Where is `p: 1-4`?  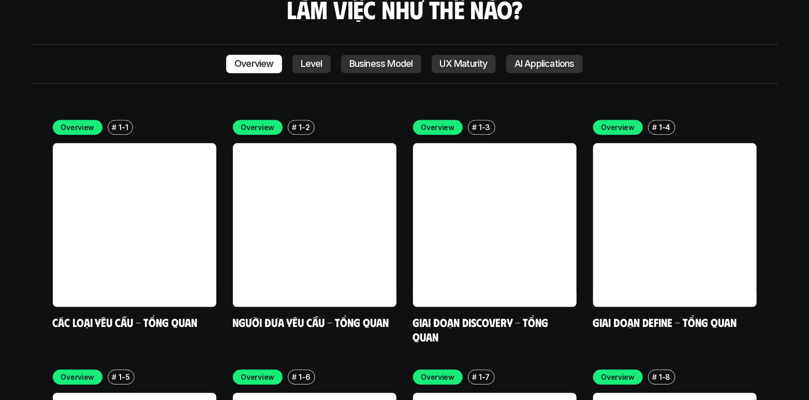
p: 1-4 is located at coordinates (665, 127).